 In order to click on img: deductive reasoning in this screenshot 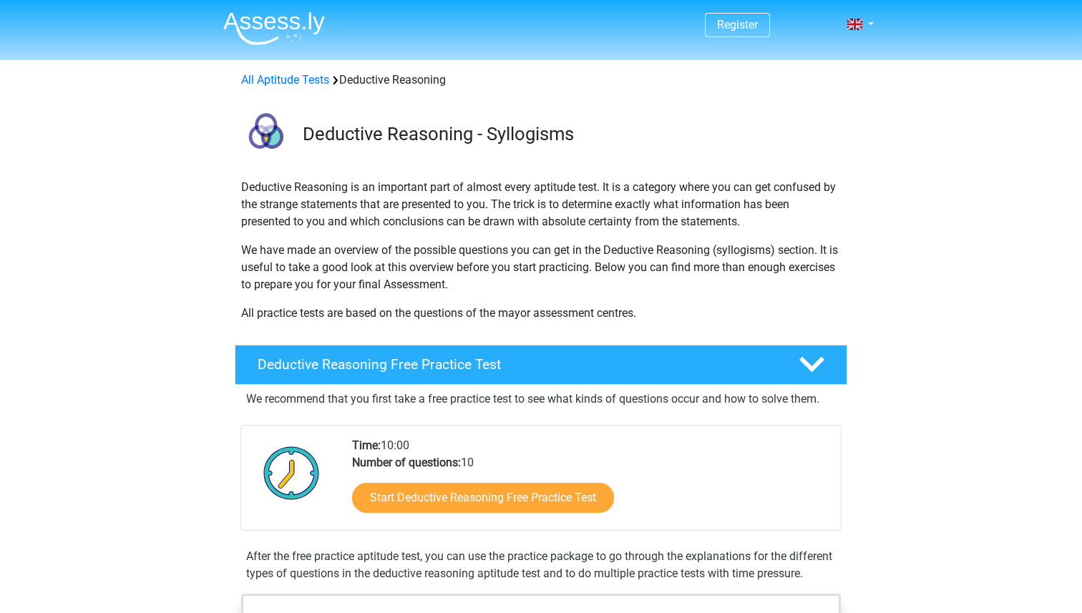, I will do `click(265, 136)`.